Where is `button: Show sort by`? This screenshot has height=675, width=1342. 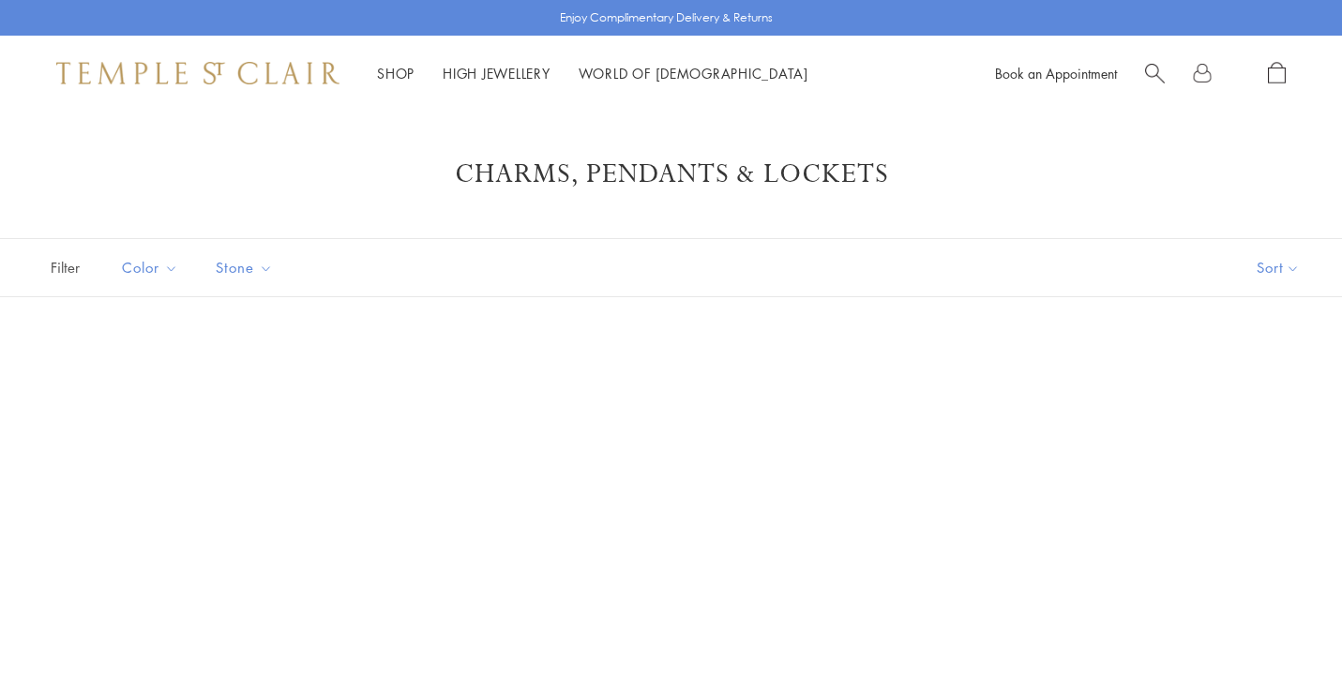 button: Show sort by is located at coordinates (1278, 267).